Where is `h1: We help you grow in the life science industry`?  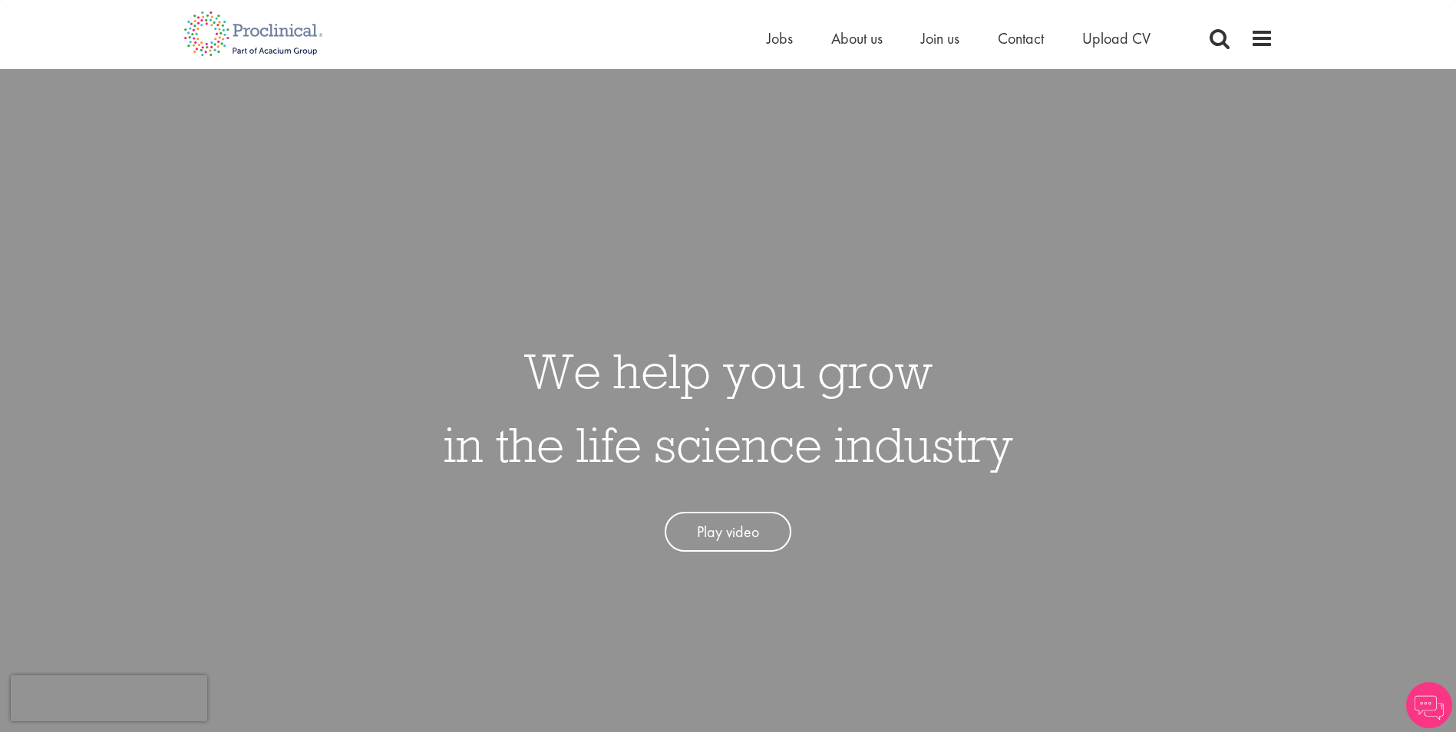
h1: We help you grow in the life science industry is located at coordinates (729, 408).